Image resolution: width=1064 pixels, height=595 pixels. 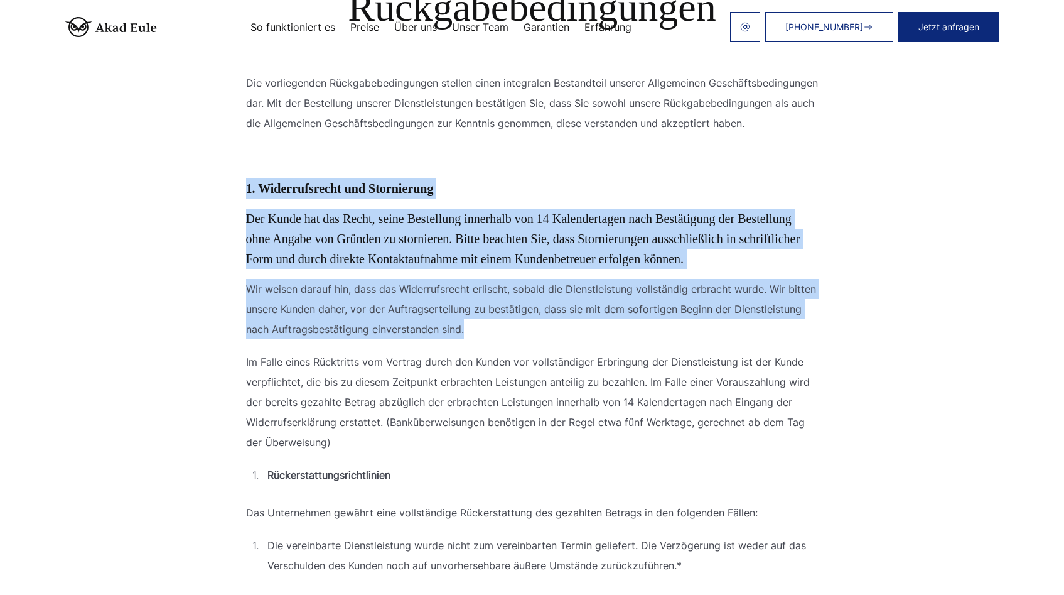 What do you see at coordinates (523, 239) in the screenshot?
I see `span: Der Kunde hat das Recht, seine Bestellung innerhalb von 14 Kalendertagen nach Bestätigung der Bes...` at bounding box center [523, 239].